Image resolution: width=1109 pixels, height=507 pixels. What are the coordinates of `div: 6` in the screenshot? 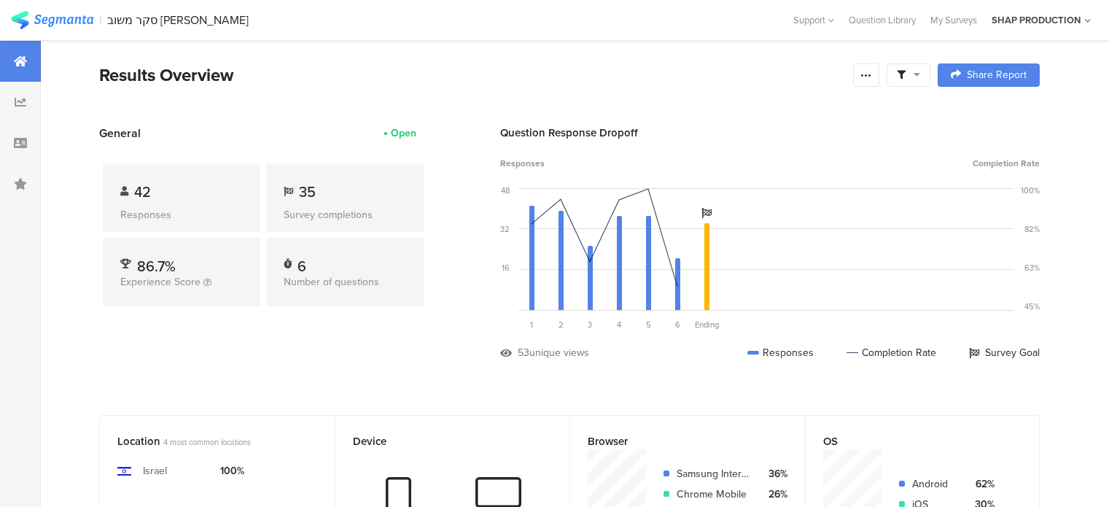 It's located at (302, 262).